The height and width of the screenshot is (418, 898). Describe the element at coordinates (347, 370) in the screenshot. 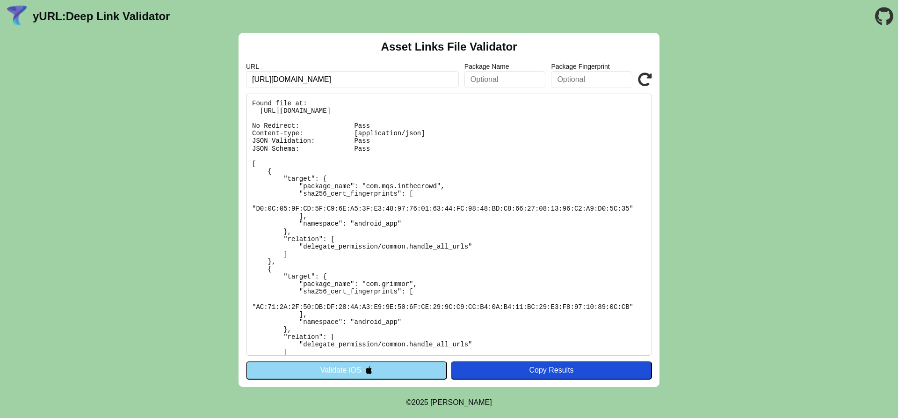

I see `button: Validate iOS` at that location.